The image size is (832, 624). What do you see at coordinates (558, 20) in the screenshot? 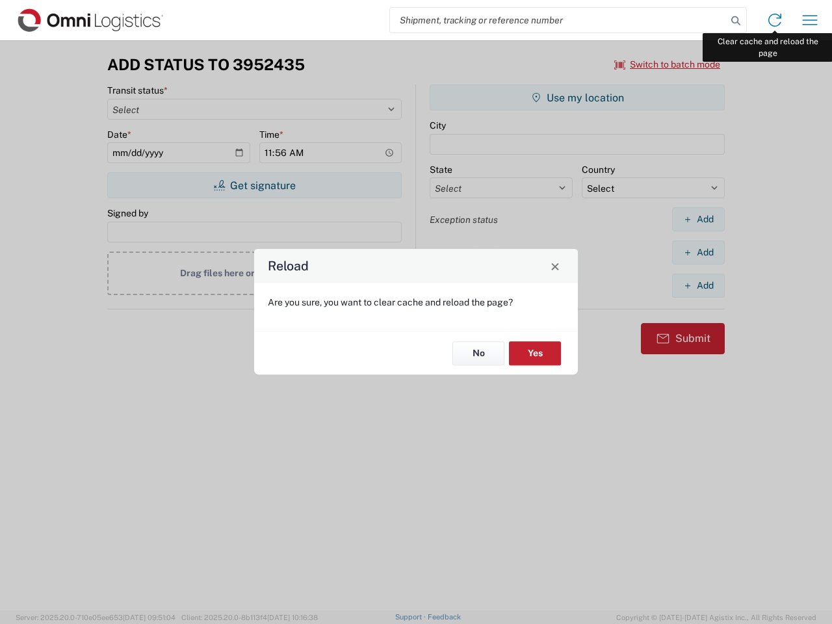
I see `input: Shipment, tracking or reference number` at bounding box center [558, 20].